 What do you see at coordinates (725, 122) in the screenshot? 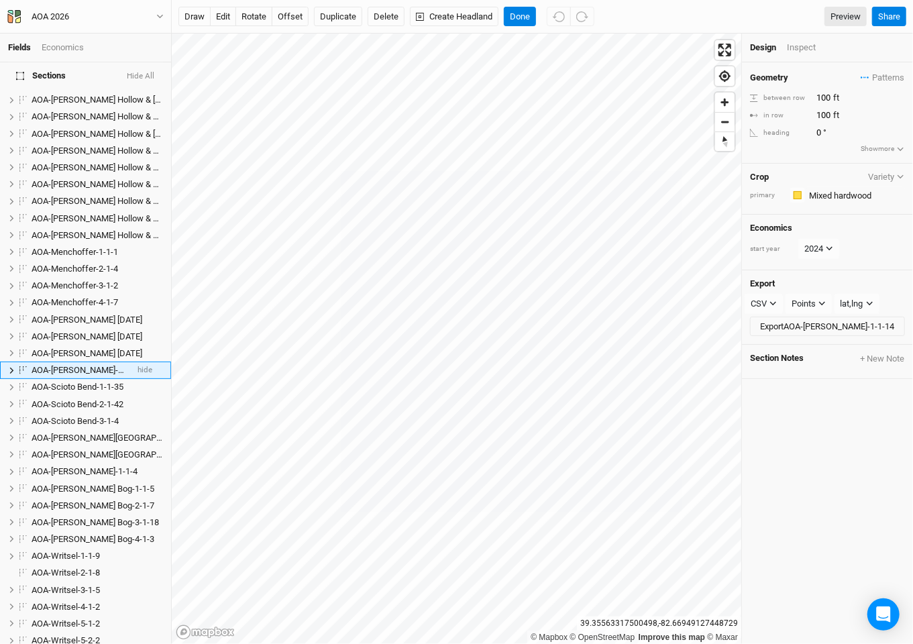
I see `span: Zoom out` at bounding box center [725, 122].